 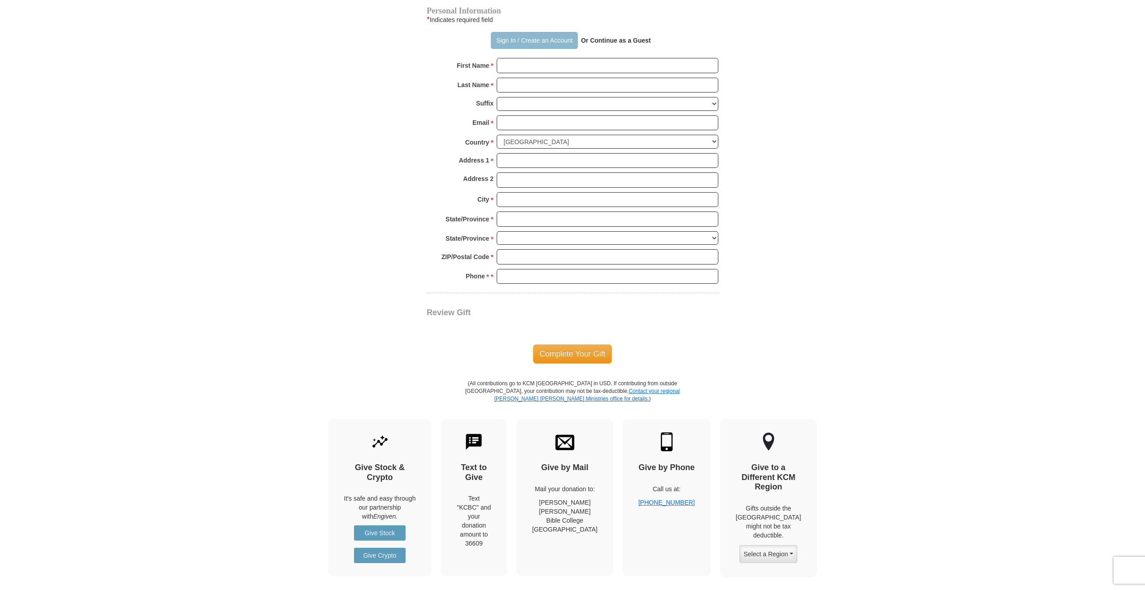 I want to click on h4: Give to a Different KCM Region, so click(x=769, y=477).